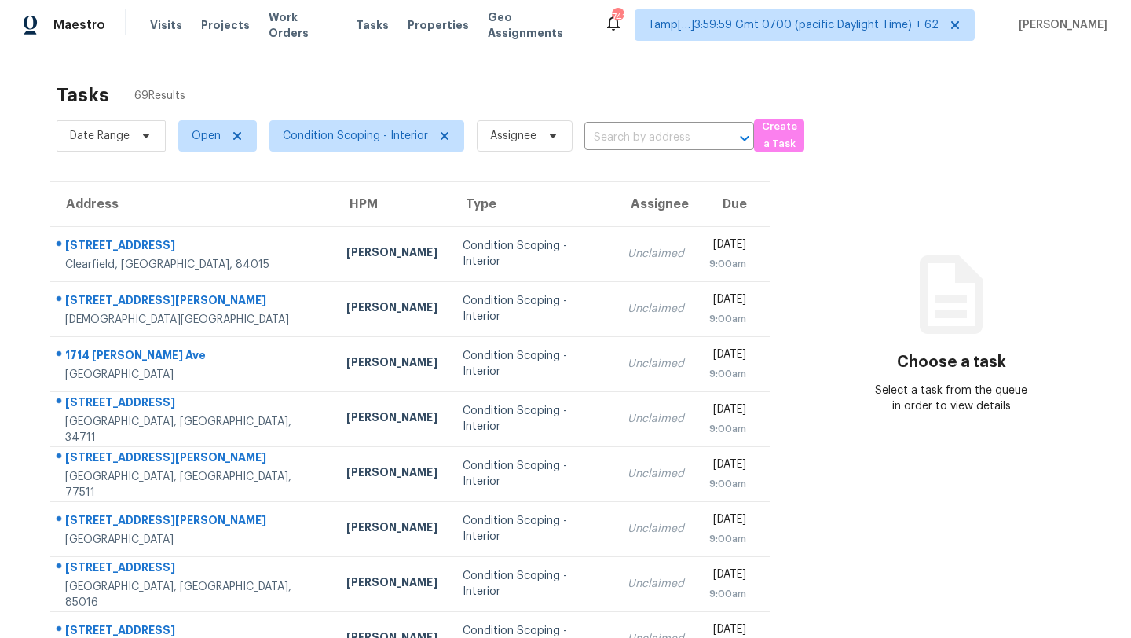 This screenshot has width=1131, height=638. What do you see at coordinates (617, 17) in the screenshot?
I see `div: 741` at bounding box center [617, 17].